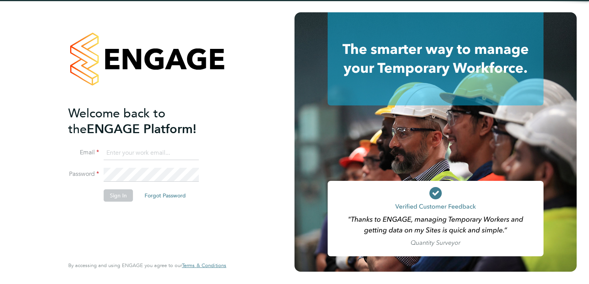  I want to click on h2: ENGAGE Platform!, so click(143, 121).